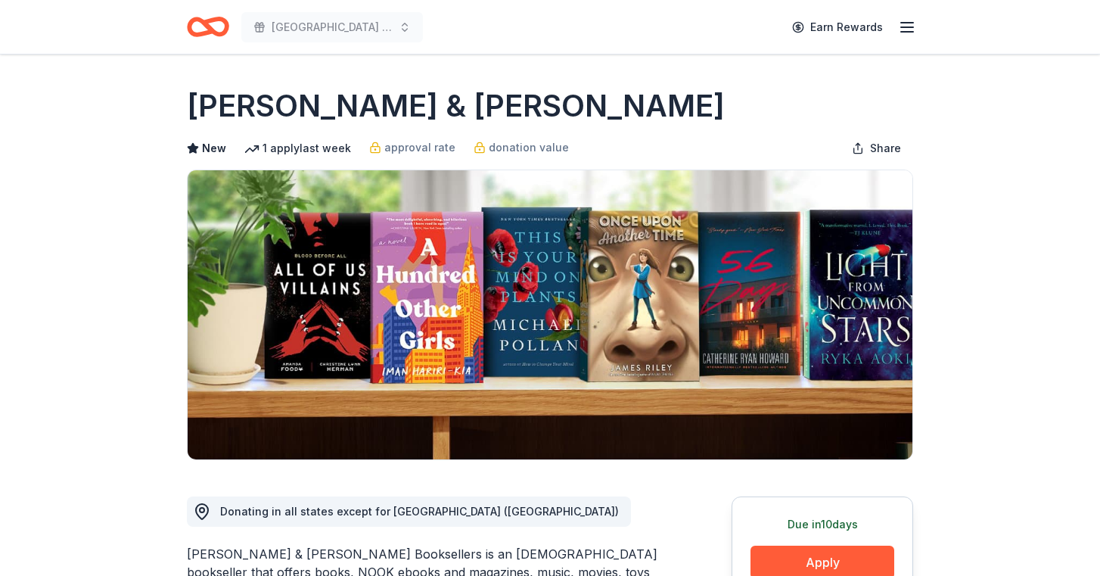 This screenshot has height=576, width=1100. I want to click on span: donation value, so click(529, 147).